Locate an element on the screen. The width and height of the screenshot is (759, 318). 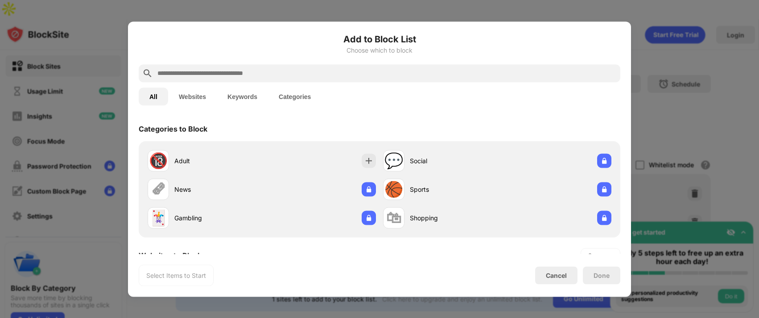
div: Categories to Block is located at coordinates (173, 128).